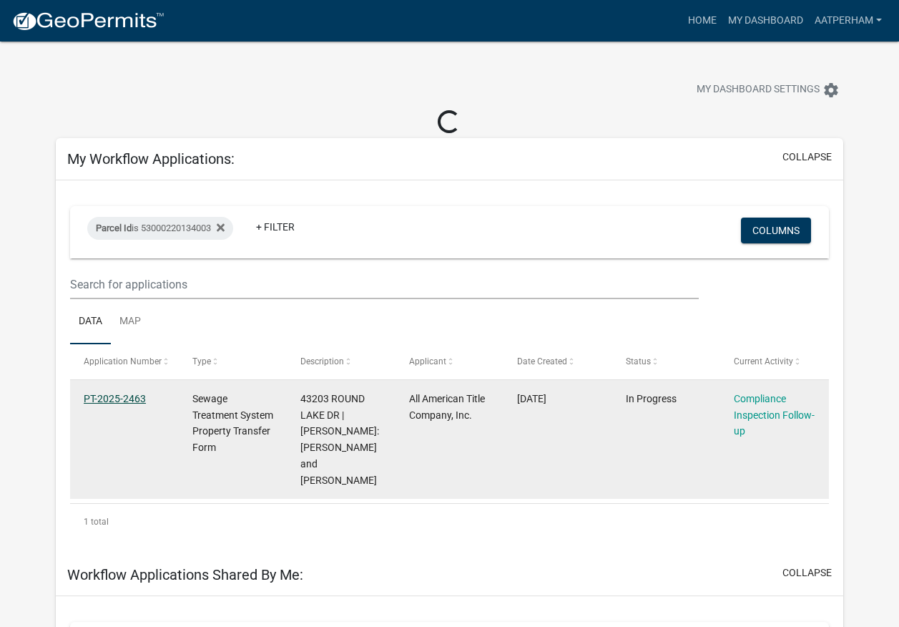 Image resolution: width=899 pixels, height=627 pixels. I want to click on datatable-header-cell: Description, so click(341, 361).